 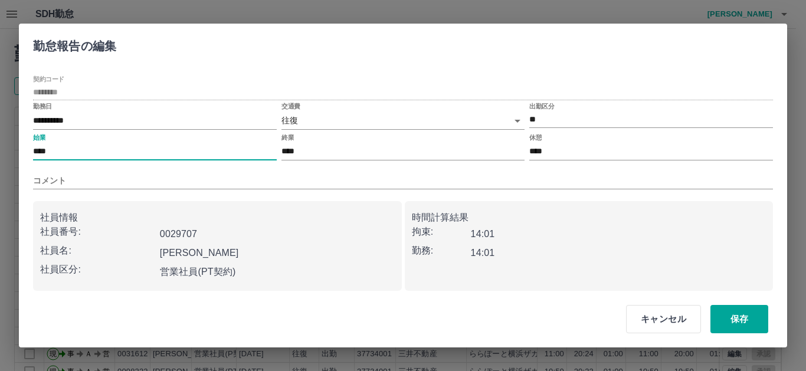 I want to click on p: 勤務:, so click(x=441, y=251).